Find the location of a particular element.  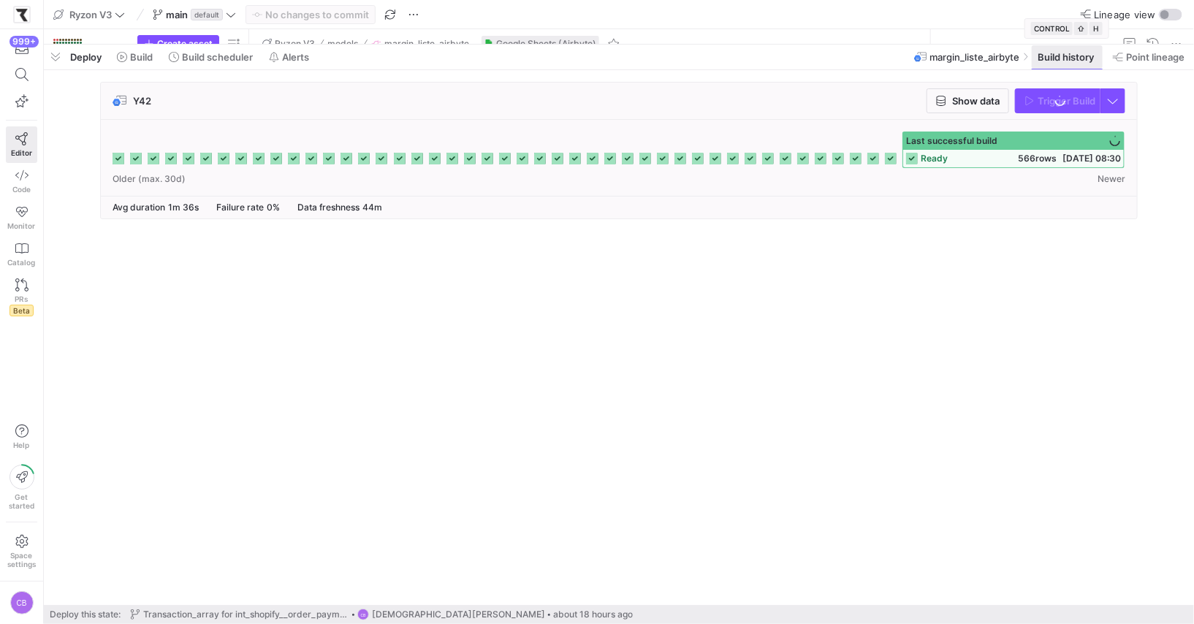

span: Beta is located at coordinates (21, 311).